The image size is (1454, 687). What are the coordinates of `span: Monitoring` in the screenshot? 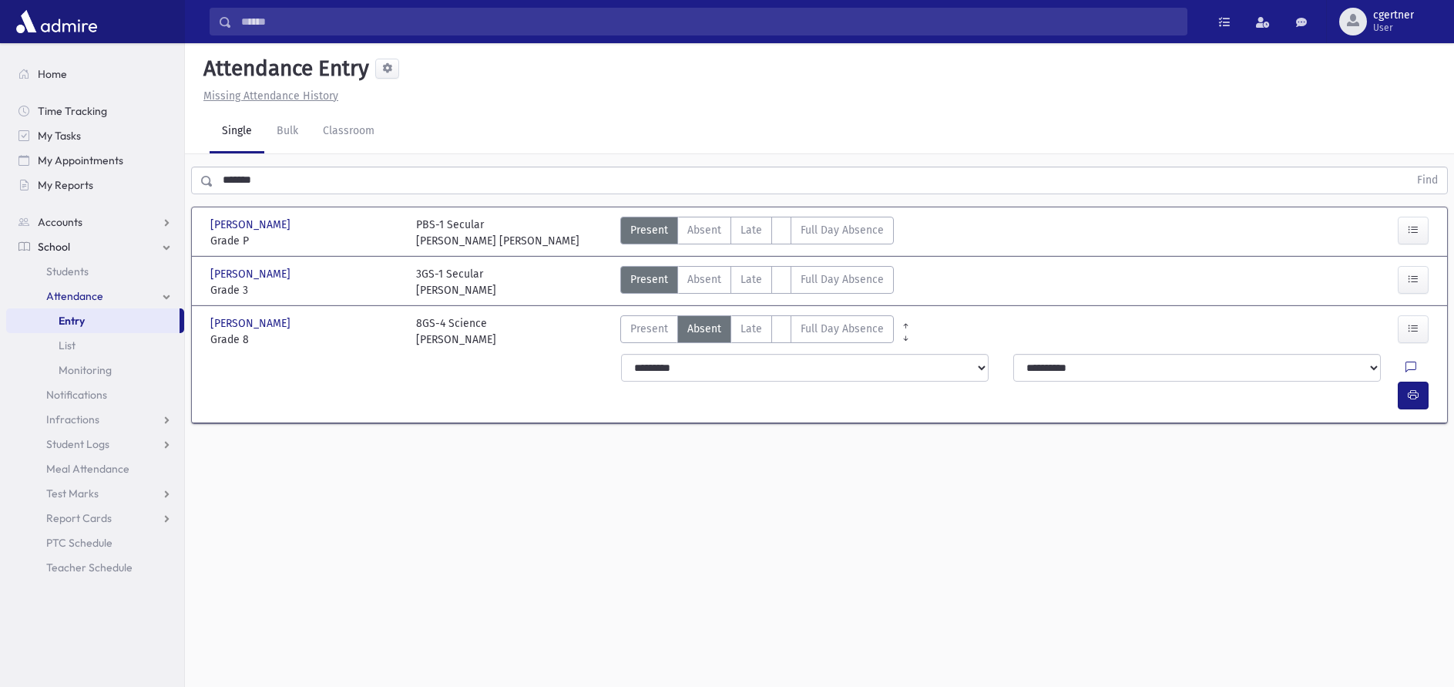 It's located at (85, 370).